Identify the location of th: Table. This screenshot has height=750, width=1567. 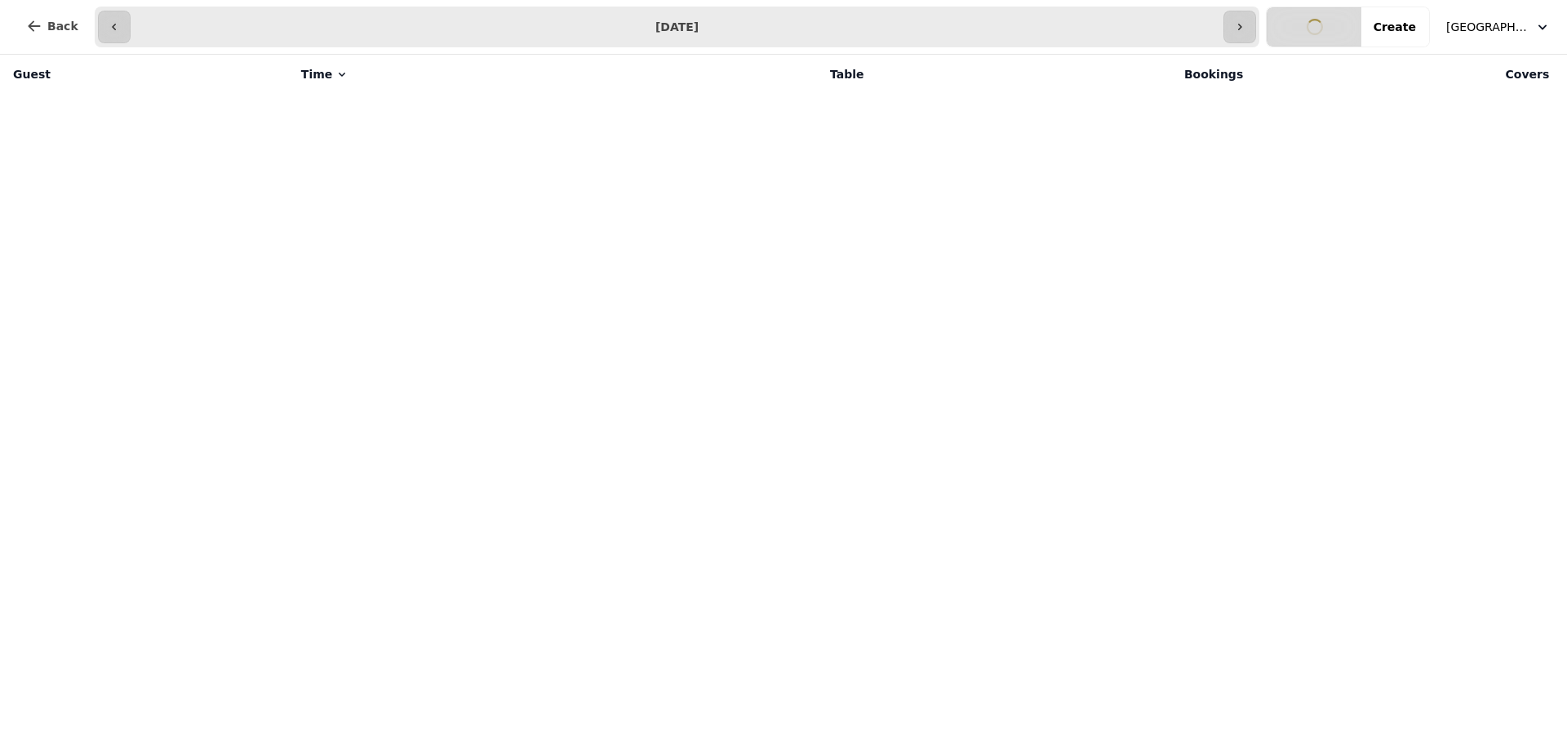
(745, 74).